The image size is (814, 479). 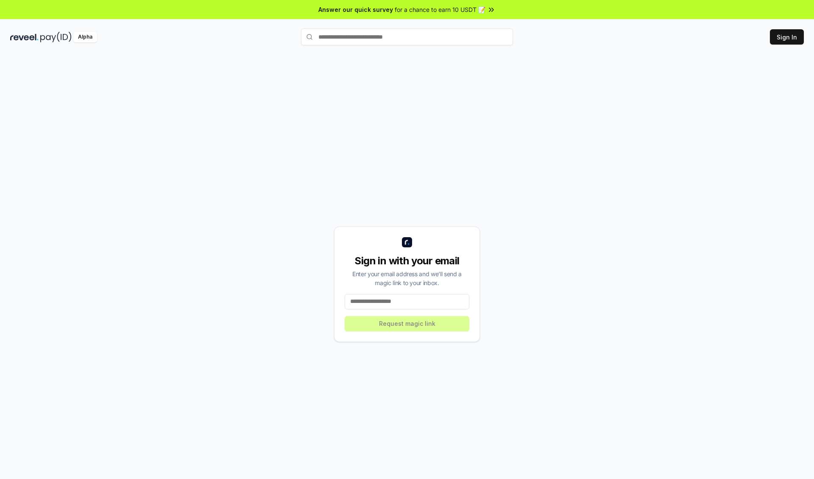 I want to click on img: reveel_dark, so click(x=24, y=37).